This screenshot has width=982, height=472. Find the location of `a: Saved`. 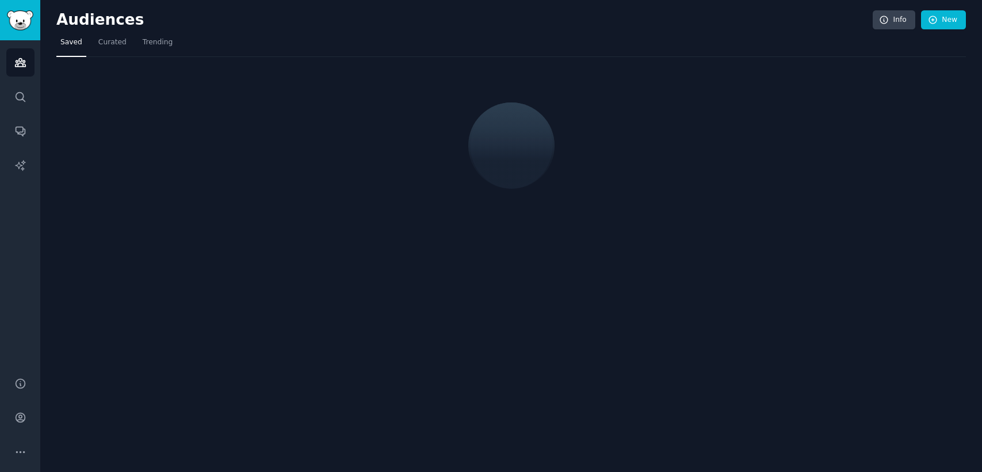

a: Saved is located at coordinates (71, 45).